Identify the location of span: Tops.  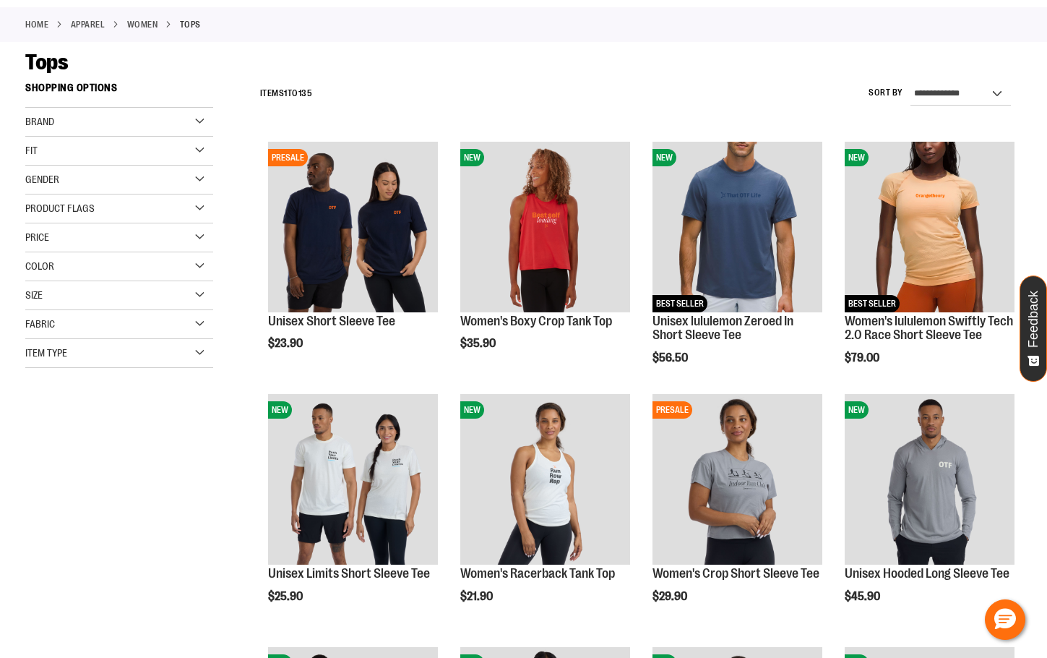
(46, 62).